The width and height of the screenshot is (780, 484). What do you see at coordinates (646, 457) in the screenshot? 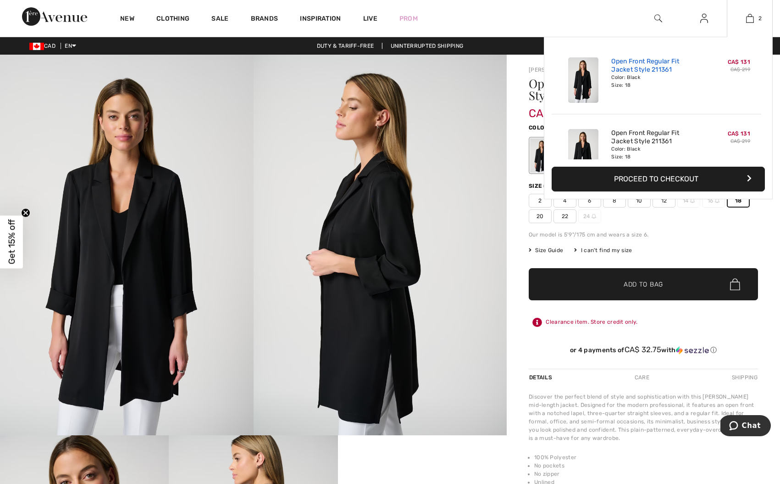
I see `li: 100% Polyester` at bounding box center [646, 457].